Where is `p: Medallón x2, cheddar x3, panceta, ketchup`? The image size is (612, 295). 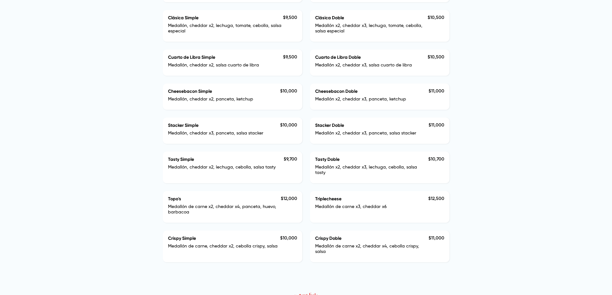
p: Medallón x2, cheddar x3, panceta, ketchup is located at coordinates (372, 101).